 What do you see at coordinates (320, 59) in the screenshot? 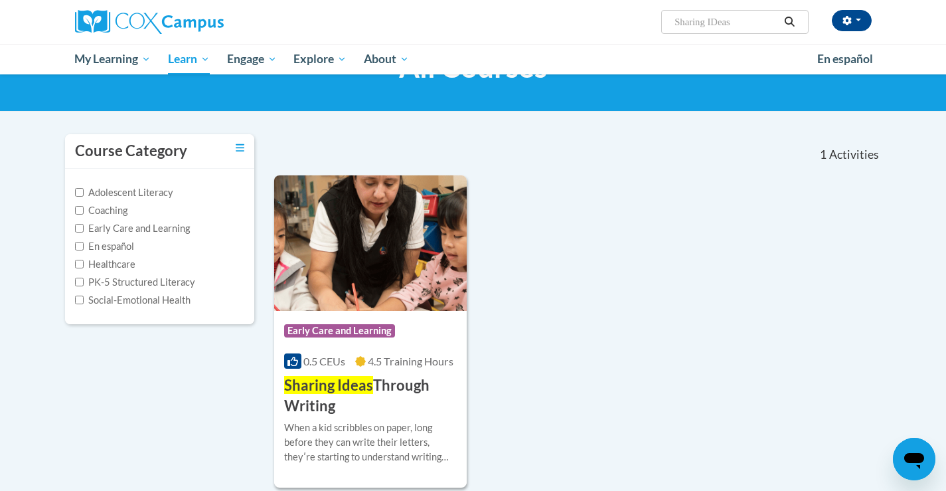
I see `a: Explore` at bounding box center [320, 59].